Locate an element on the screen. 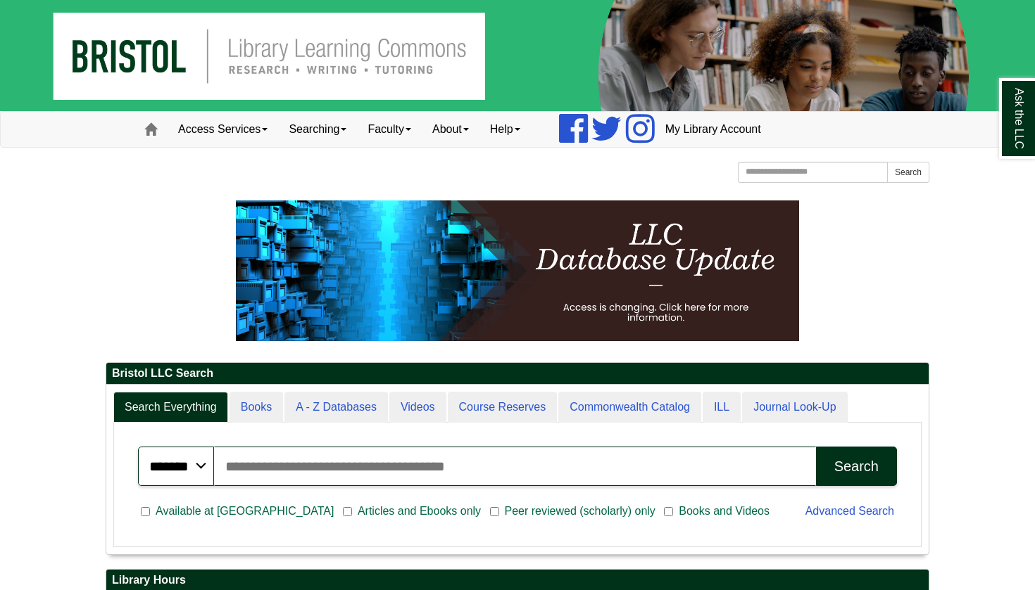 Image resolution: width=1035 pixels, height=590 pixels. a: A - Z Databases is located at coordinates (336, 407).